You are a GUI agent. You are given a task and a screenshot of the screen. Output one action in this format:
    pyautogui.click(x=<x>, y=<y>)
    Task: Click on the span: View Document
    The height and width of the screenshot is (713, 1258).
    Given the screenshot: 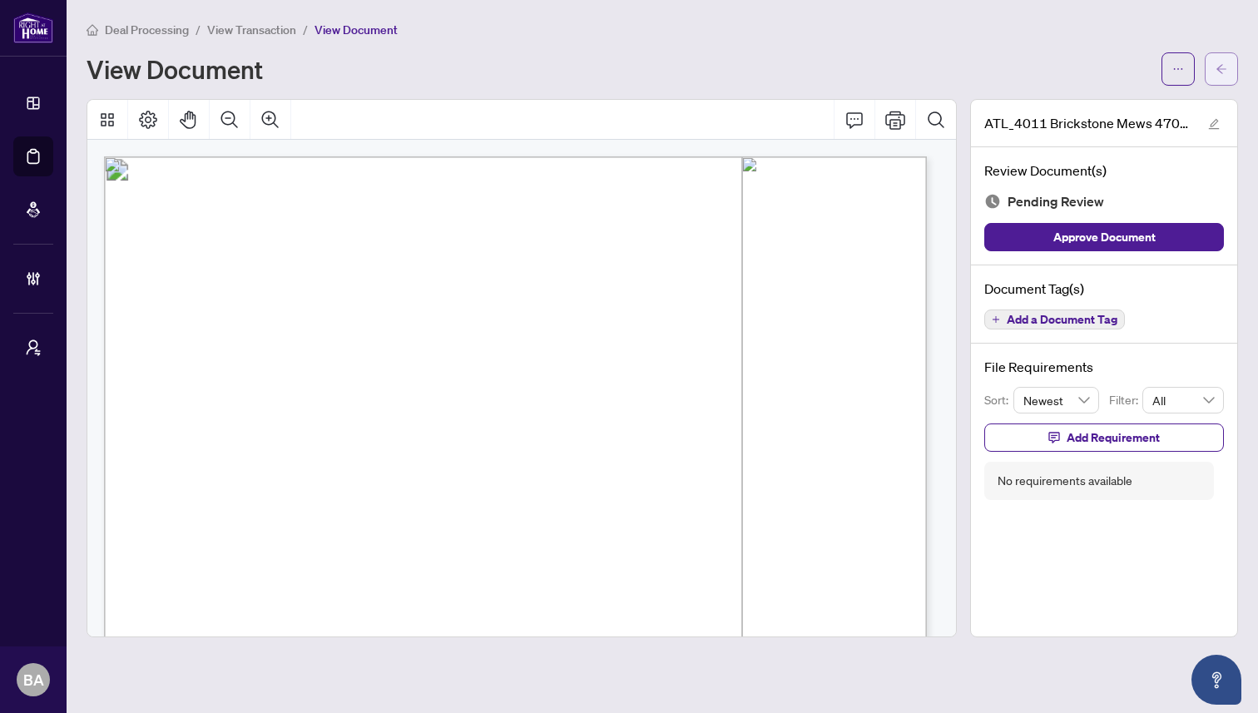 What is the action you would take?
    pyautogui.click(x=356, y=30)
    